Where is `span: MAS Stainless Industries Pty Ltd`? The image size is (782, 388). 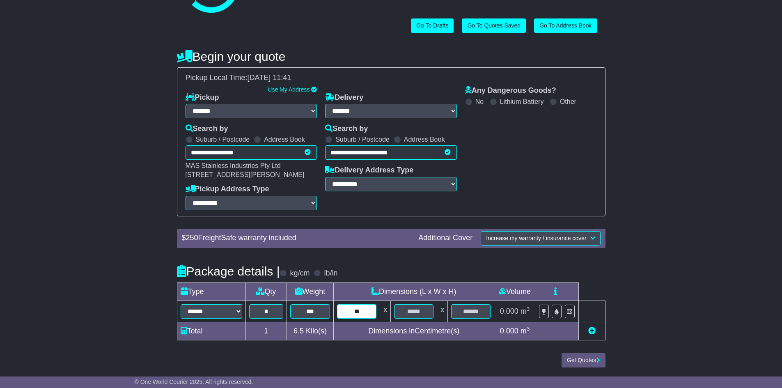
span: MAS Stainless Industries Pty Ltd is located at coordinates (233, 165).